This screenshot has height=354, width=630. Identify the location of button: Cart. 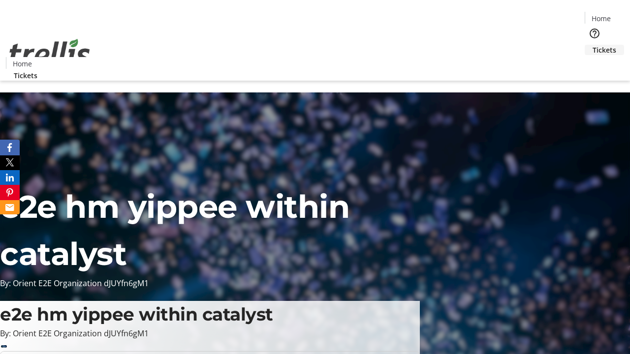
(595, 65).